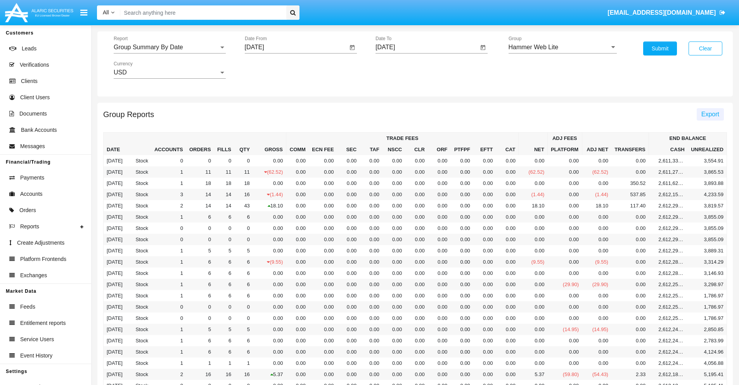 Image resolution: width=739 pixels, height=385 pixels. Describe the element at coordinates (402, 139) in the screenshot. I see `th: Trade Fees` at that location.